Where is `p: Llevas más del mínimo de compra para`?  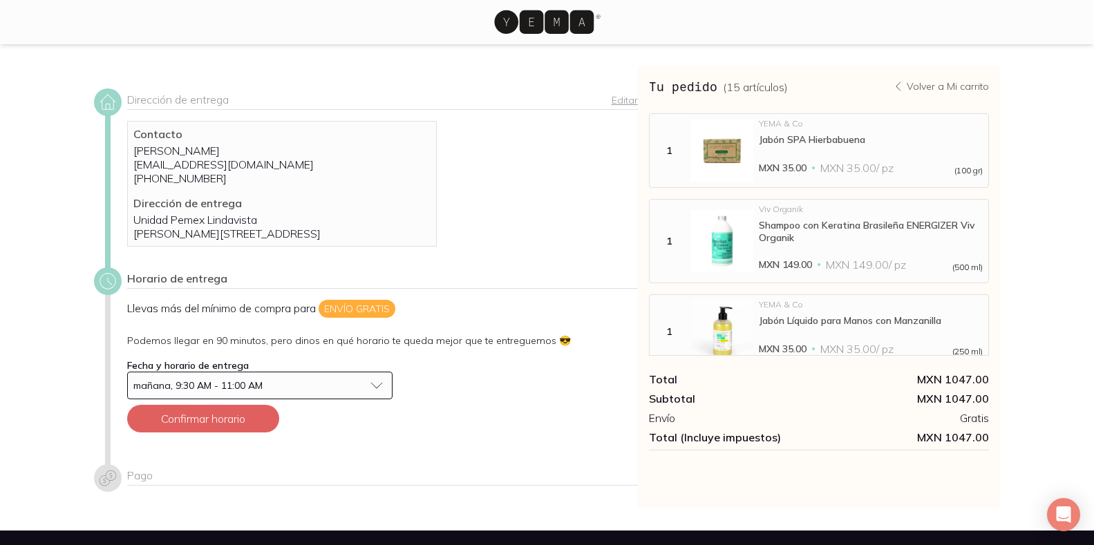 p: Llevas más del mínimo de compra para is located at coordinates (382, 309).